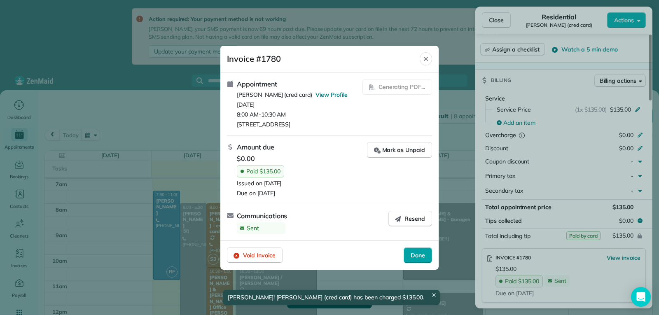 Image resolution: width=659 pixels, height=315 pixels. What do you see at coordinates (402, 87) in the screenshot?
I see `span: Generating PDF...` at bounding box center [402, 87].